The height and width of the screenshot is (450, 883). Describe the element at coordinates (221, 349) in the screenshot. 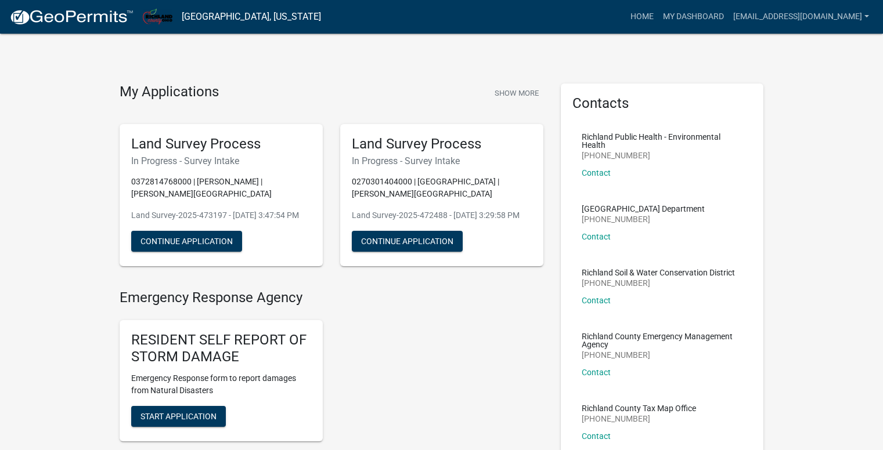

I see `h5: RESIDENT SELF REPORT OF STORM DAMAGE` at that location.